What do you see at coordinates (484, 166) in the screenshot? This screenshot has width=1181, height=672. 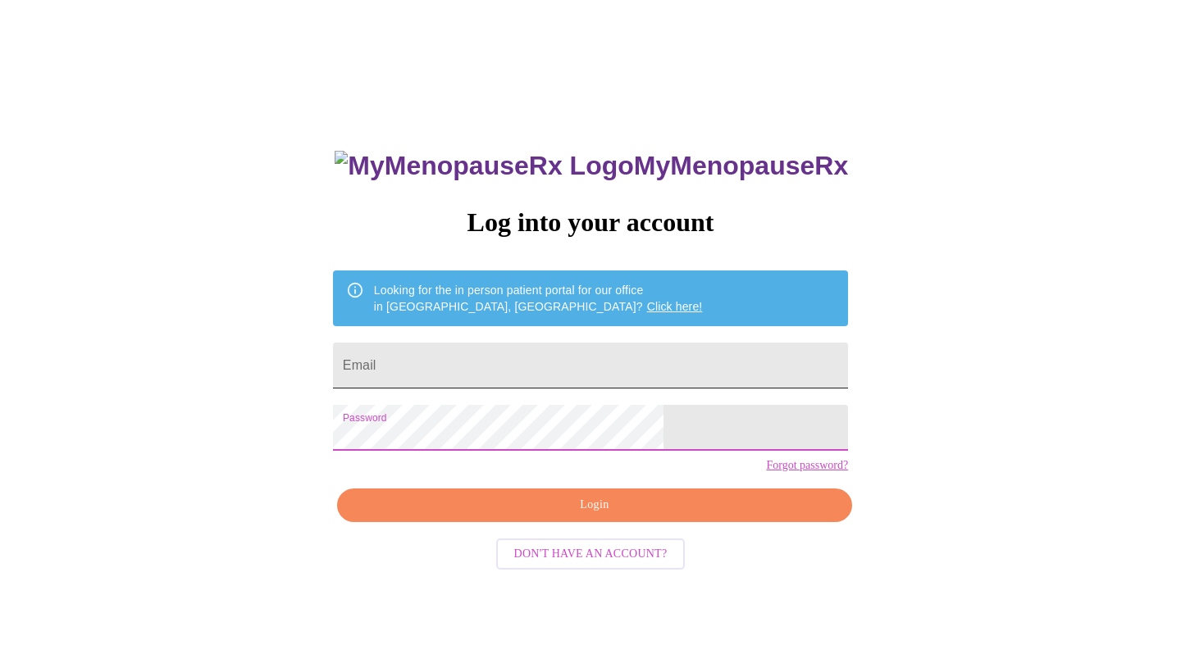 I see `img: MyMenopauseRx Logo` at bounding box center [484, 166].